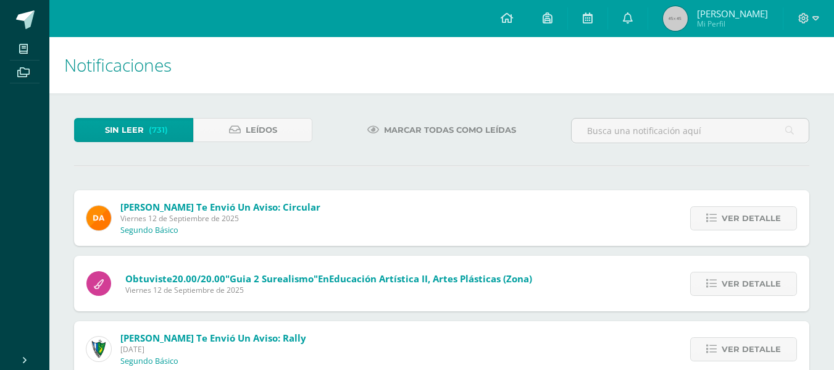 This screenshot has height=370, width=834. What do you see at coordinates (252, 130) in the screenshot?
I see `a: Leídos` at bounding box center [252, 130].